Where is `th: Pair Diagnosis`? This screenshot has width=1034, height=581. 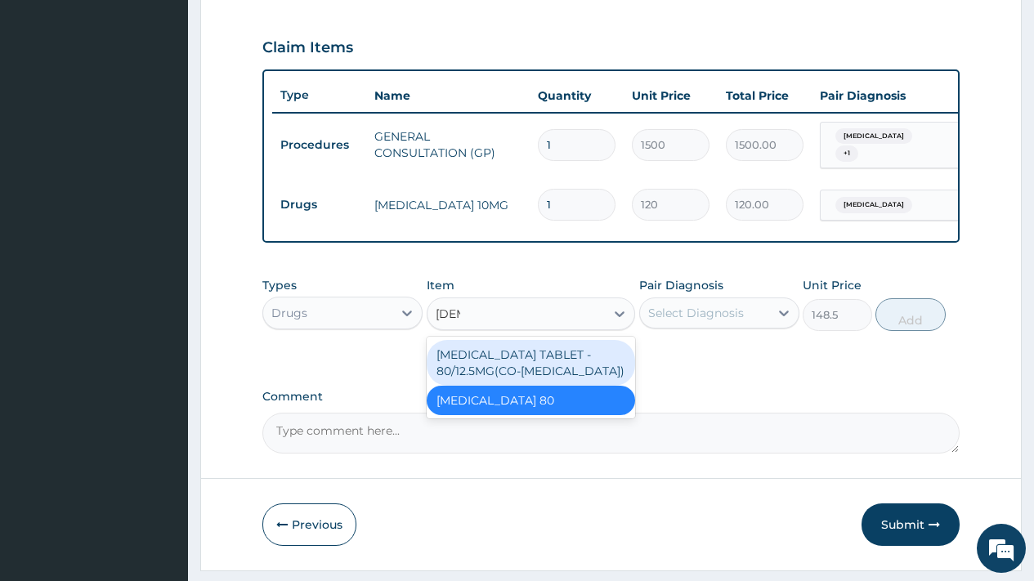
th: Pair Diagnosis is located at coordinates (902, 96).